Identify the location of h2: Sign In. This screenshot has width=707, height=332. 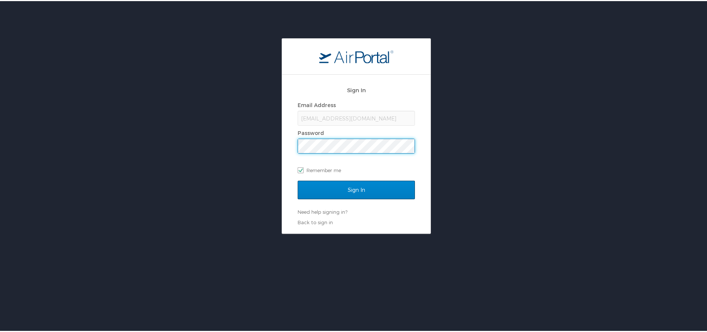
(357, 89).